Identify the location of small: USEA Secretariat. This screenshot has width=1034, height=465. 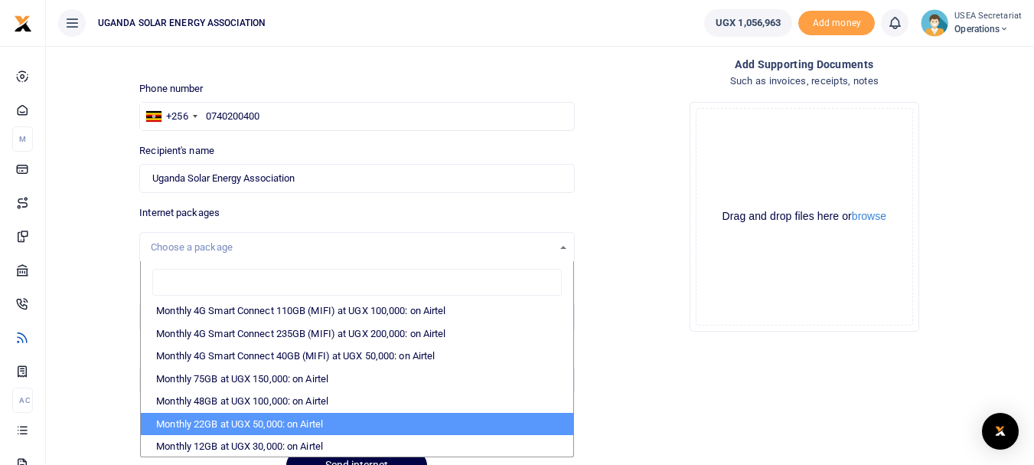
(989, 16).